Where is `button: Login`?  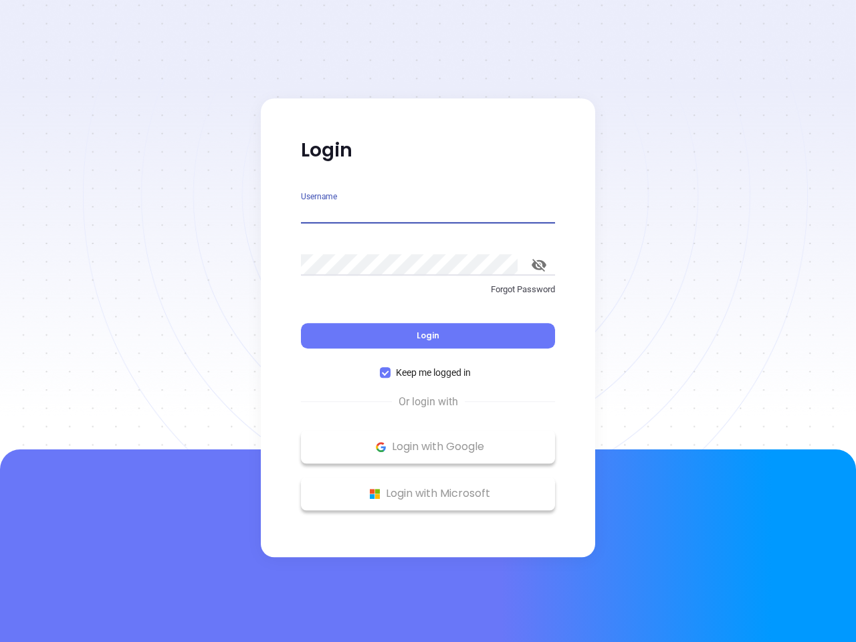 button: Login is located at coordinates (428, 336).